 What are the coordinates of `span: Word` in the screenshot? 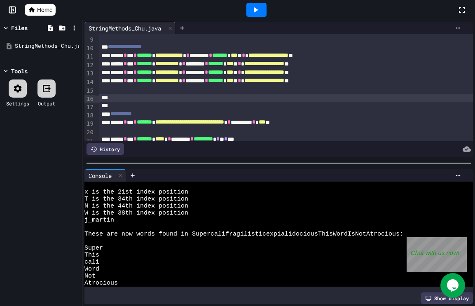 It's located at (92, 269).